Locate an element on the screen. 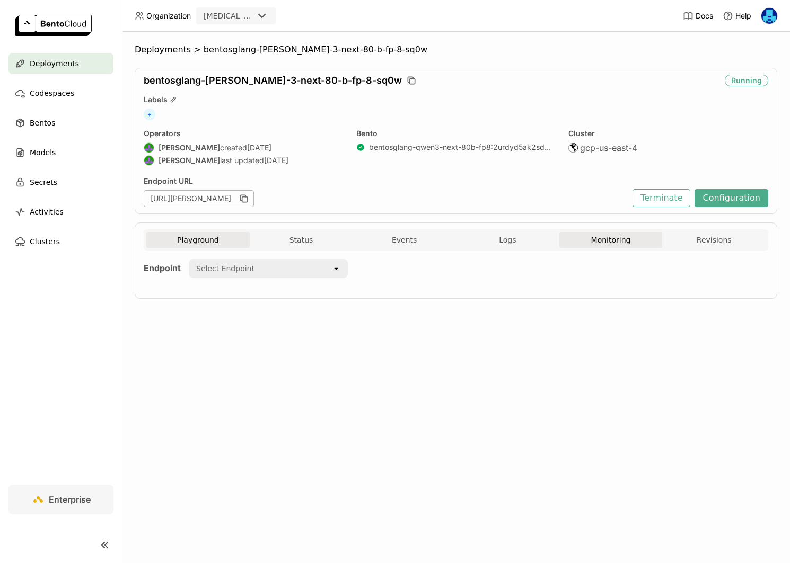 Image resolution: width=790 pixels, height=563 pixels. a: Models is located at coordinates (61, 153).